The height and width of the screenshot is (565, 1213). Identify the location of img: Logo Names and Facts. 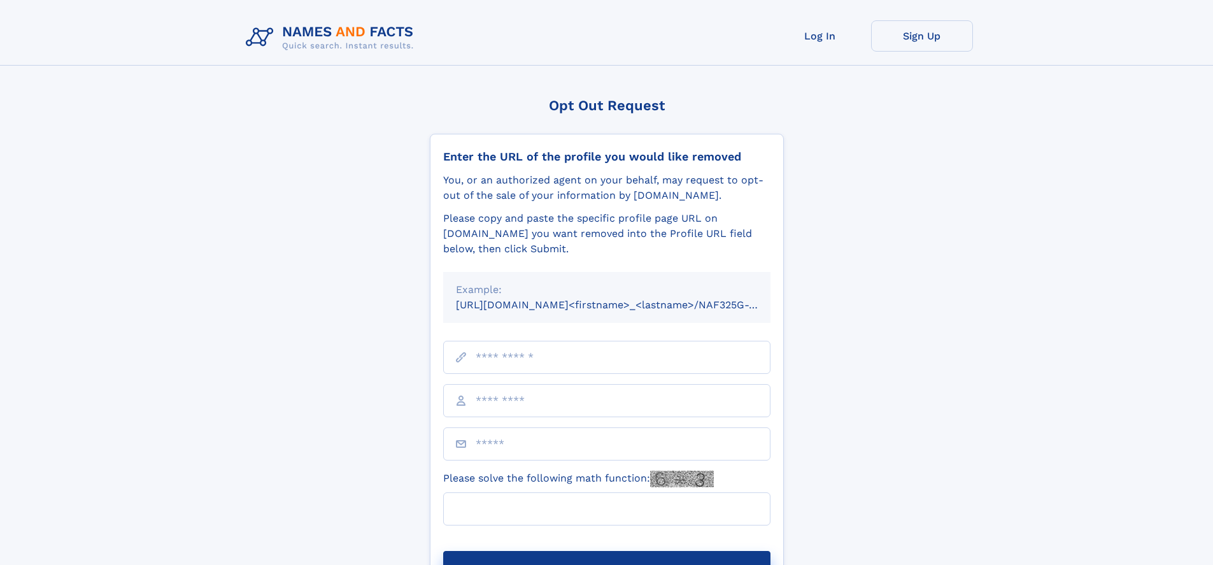
(332, 38).